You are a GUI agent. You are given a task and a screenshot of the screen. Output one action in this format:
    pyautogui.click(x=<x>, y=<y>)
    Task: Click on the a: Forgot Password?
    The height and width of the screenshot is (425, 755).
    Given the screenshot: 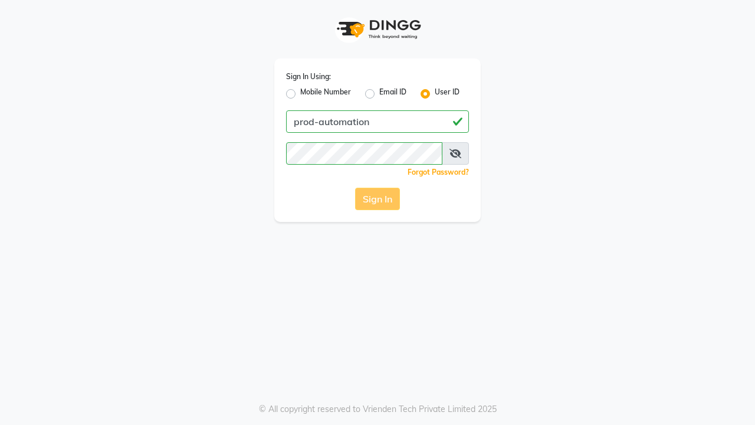 What is the action you would take?
    pyautogui.click(x=438, y=172)
    